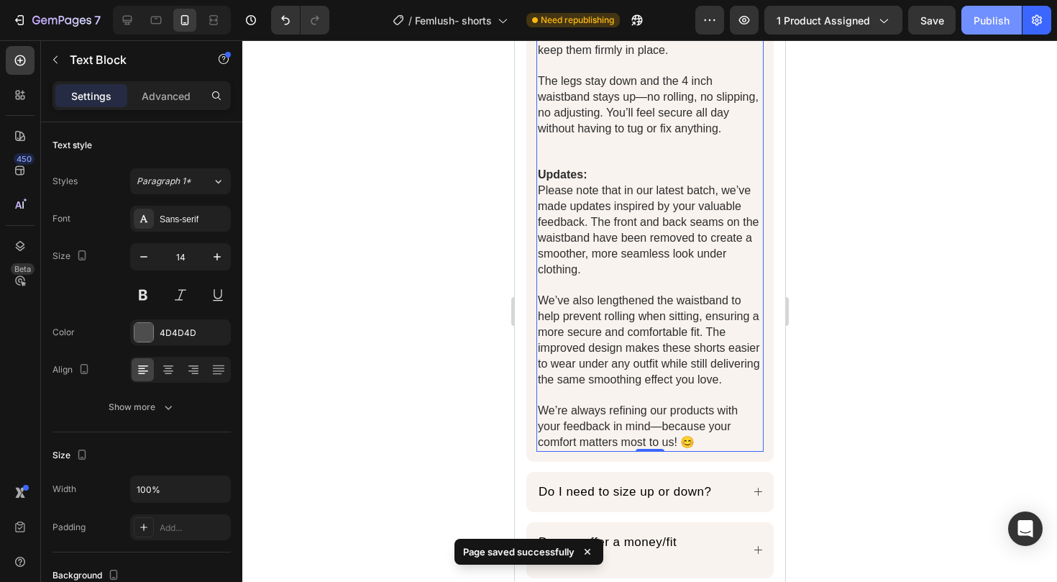 The width and height of the screenshot is (1057, 582). Describe the element at coordinates (142, 407) in the screenshot. I see `button: Show more` at that location.